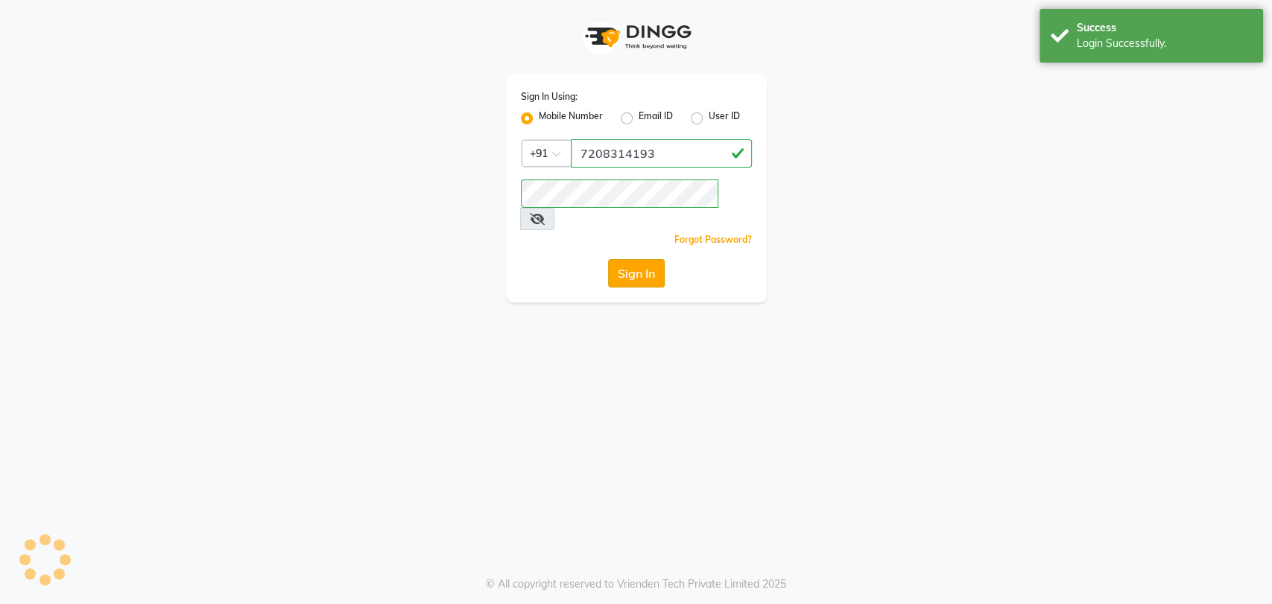 The image size is (1272, 604). Describe the element at coordinates (656, 118) in the screenshot. I see `label: Email ID` at that location.